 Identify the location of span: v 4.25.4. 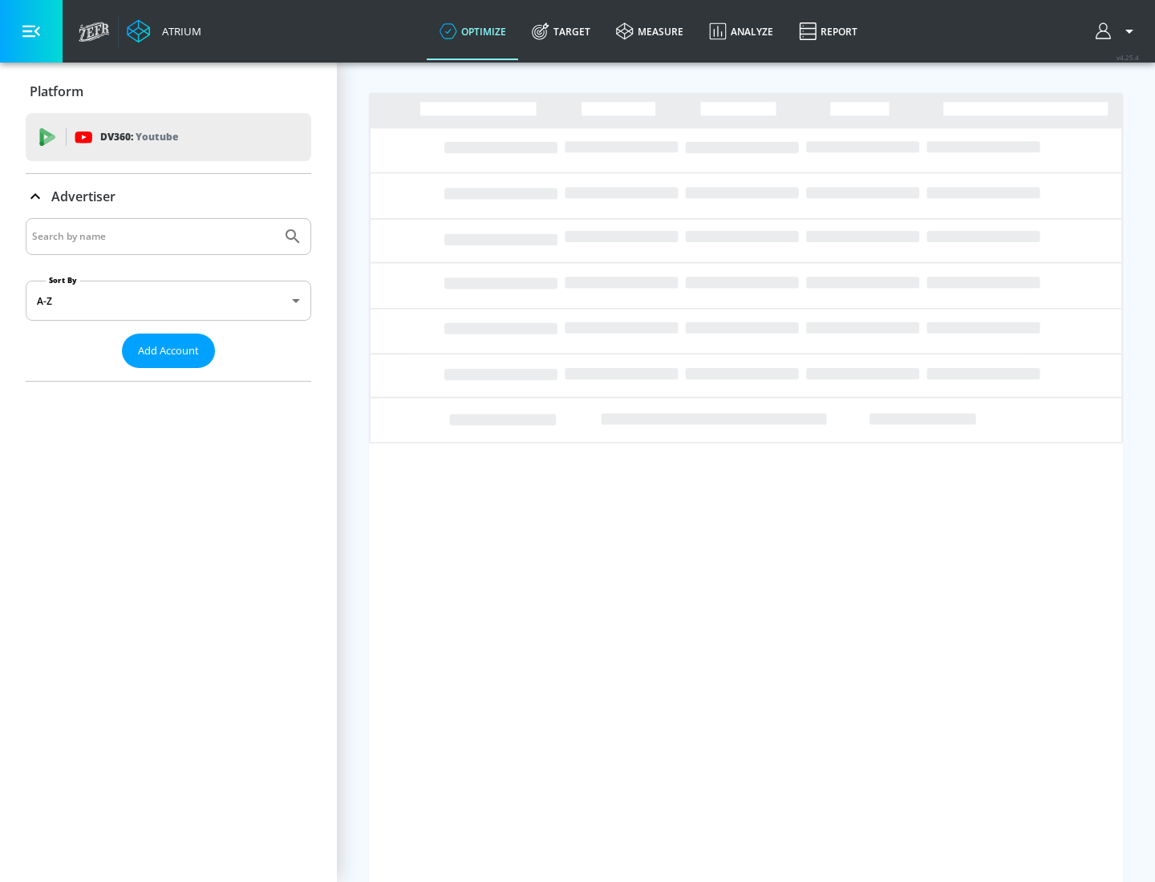
(1128, 57).